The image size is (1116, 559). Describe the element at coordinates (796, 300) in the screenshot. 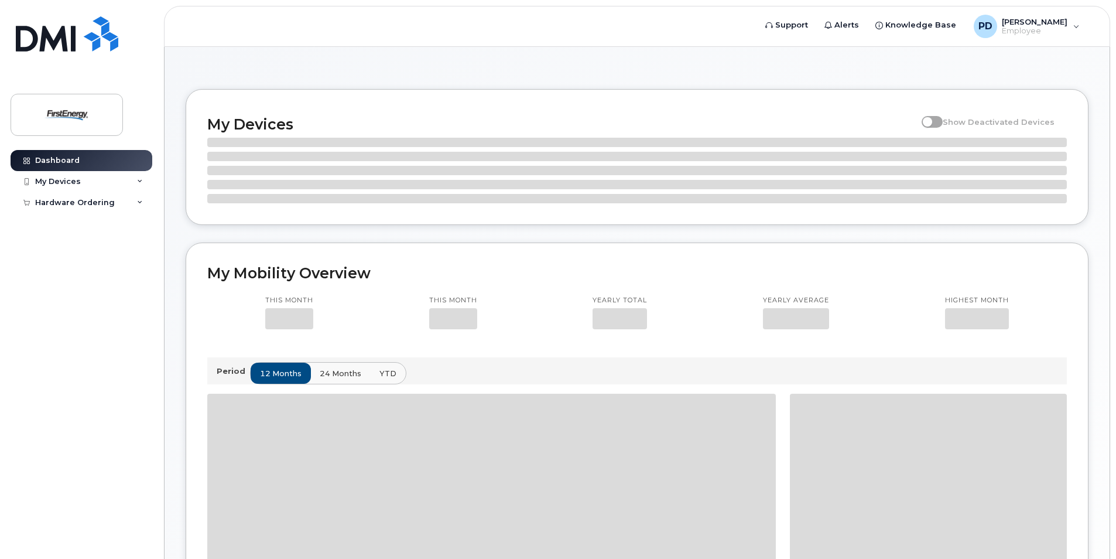

I see `p: Yearly average` at that location.